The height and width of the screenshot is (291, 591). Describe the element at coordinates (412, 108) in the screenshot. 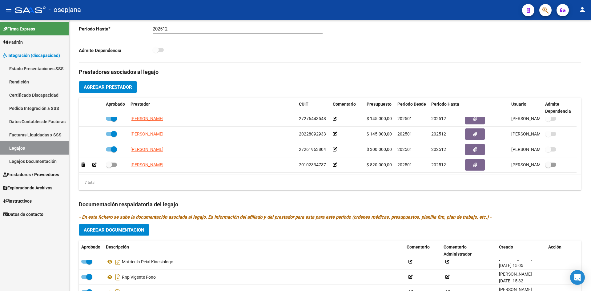

I see `datatable-header-cell: Periodo Desde` at that location.